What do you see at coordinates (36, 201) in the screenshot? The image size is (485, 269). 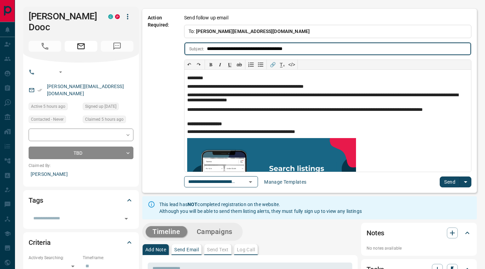 I see `h2: Tags` at bounding box center [36, 201].